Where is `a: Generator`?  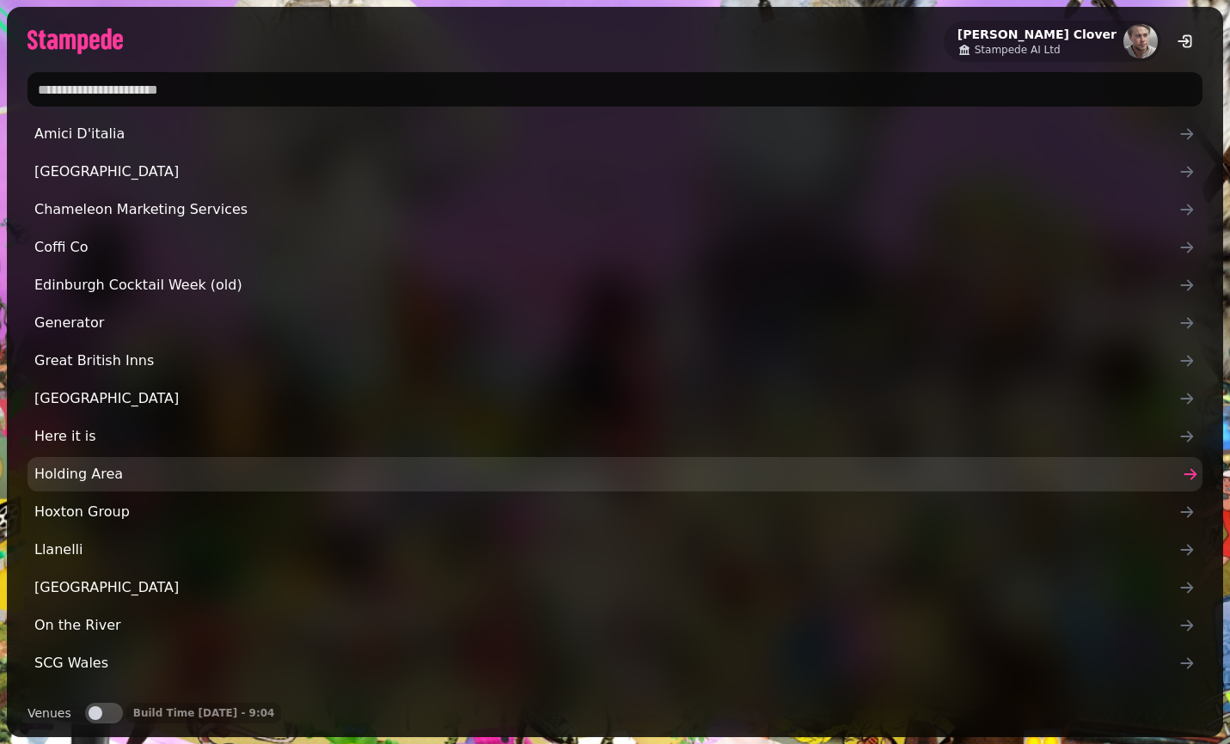 a: Generator is located at coordinates (614, 323).